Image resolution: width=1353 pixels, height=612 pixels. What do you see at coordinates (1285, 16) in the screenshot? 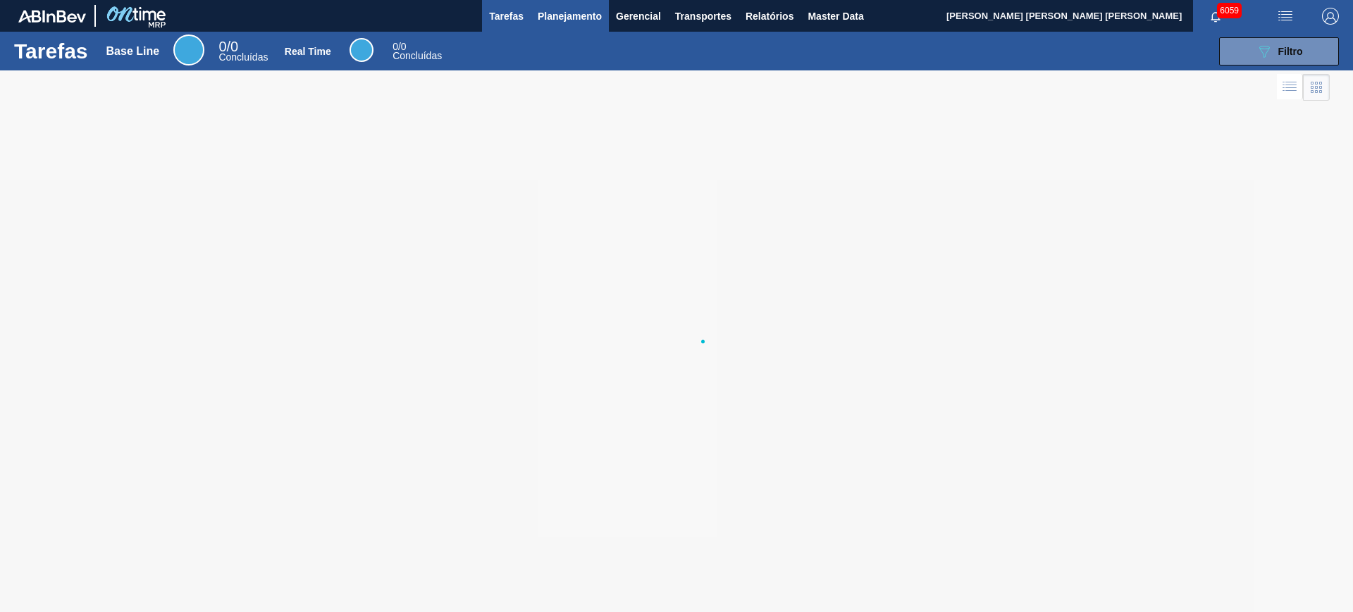
I see `img: userActions` at bounding box center [1285, 16].